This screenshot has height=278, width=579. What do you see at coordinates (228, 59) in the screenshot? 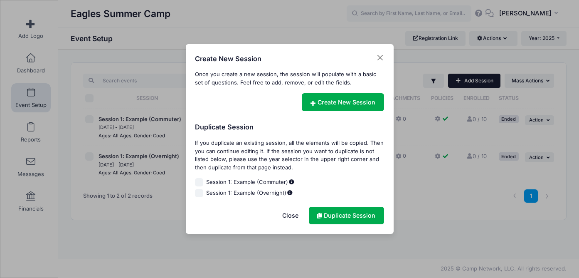
I see `h4: Create New Session` at bounding box center [228, 59].